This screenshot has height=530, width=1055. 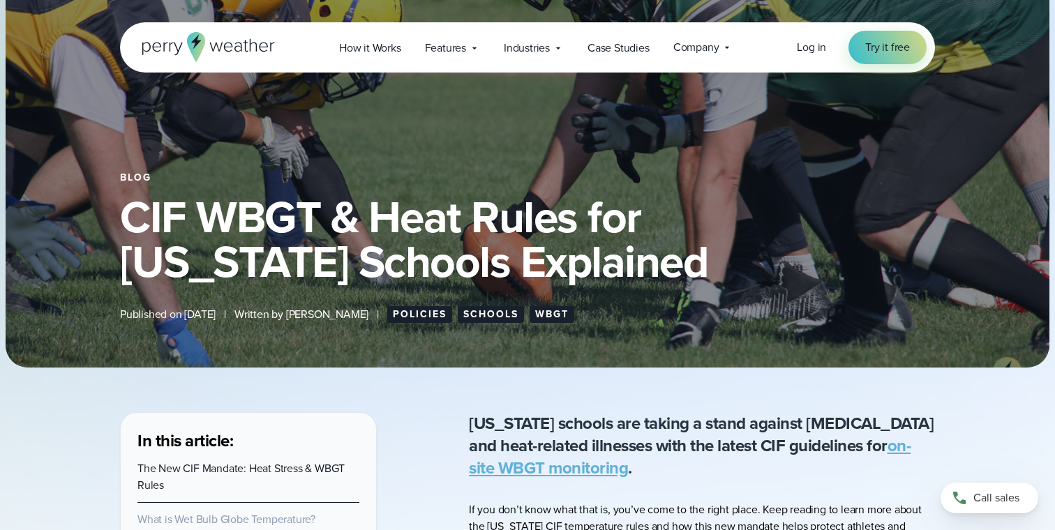 What do you see at coordinates (996, 498) in the screenshot?
I see `span: Call sales` at bounding box center [996, 498].